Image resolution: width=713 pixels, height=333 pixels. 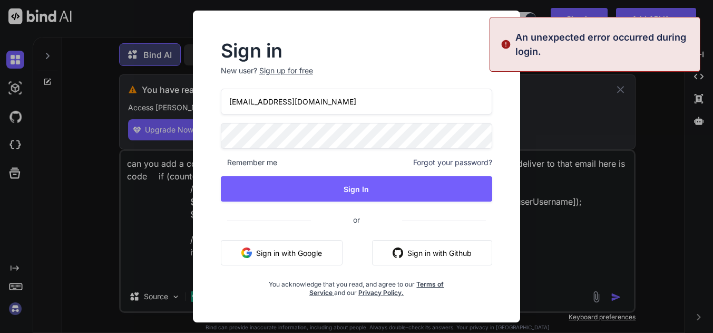 What do you see at coordinates (377, 288) in the screenshot?
I see `a: Terms of Service` at bounding box center [377, 288].